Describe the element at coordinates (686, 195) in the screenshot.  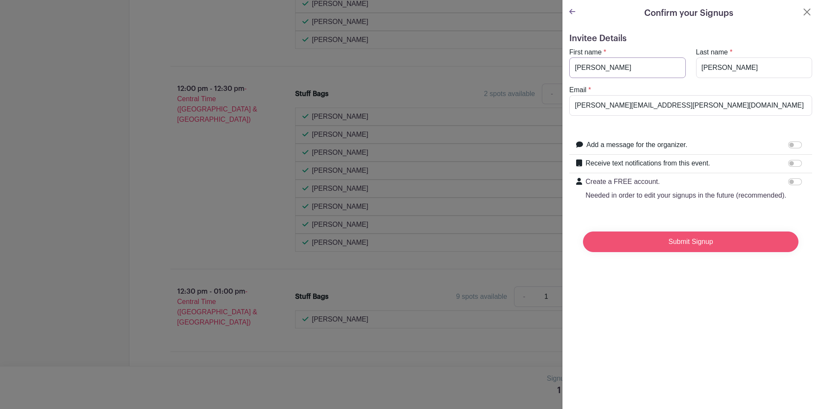
I see `p: Needed in order to edit your signups in the future (recommended).` at that location.